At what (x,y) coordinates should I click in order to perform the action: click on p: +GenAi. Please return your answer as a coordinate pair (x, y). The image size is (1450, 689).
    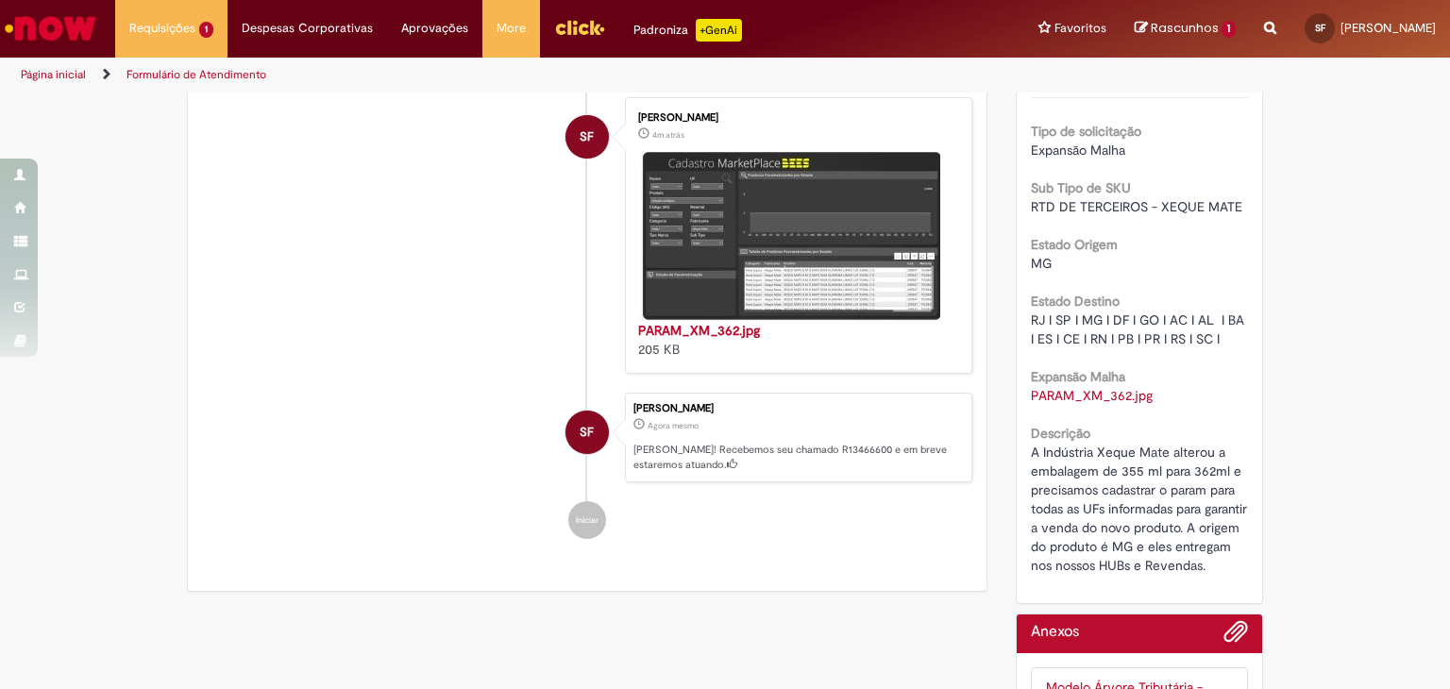
    Looking at the image, I should click on (719, 30).